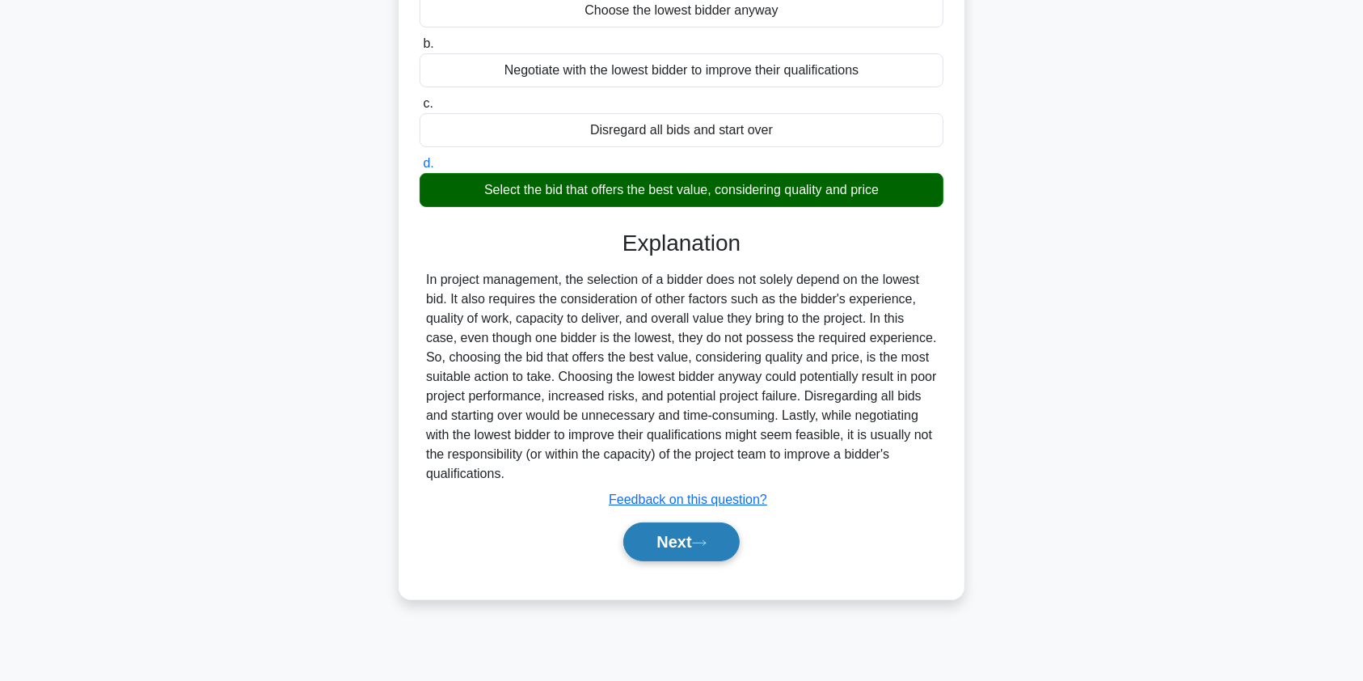 This screenshot has width=1363, height=681. Describe the element at coordinates (428, 103) in the screenshot. I see `span: c.` at that location.